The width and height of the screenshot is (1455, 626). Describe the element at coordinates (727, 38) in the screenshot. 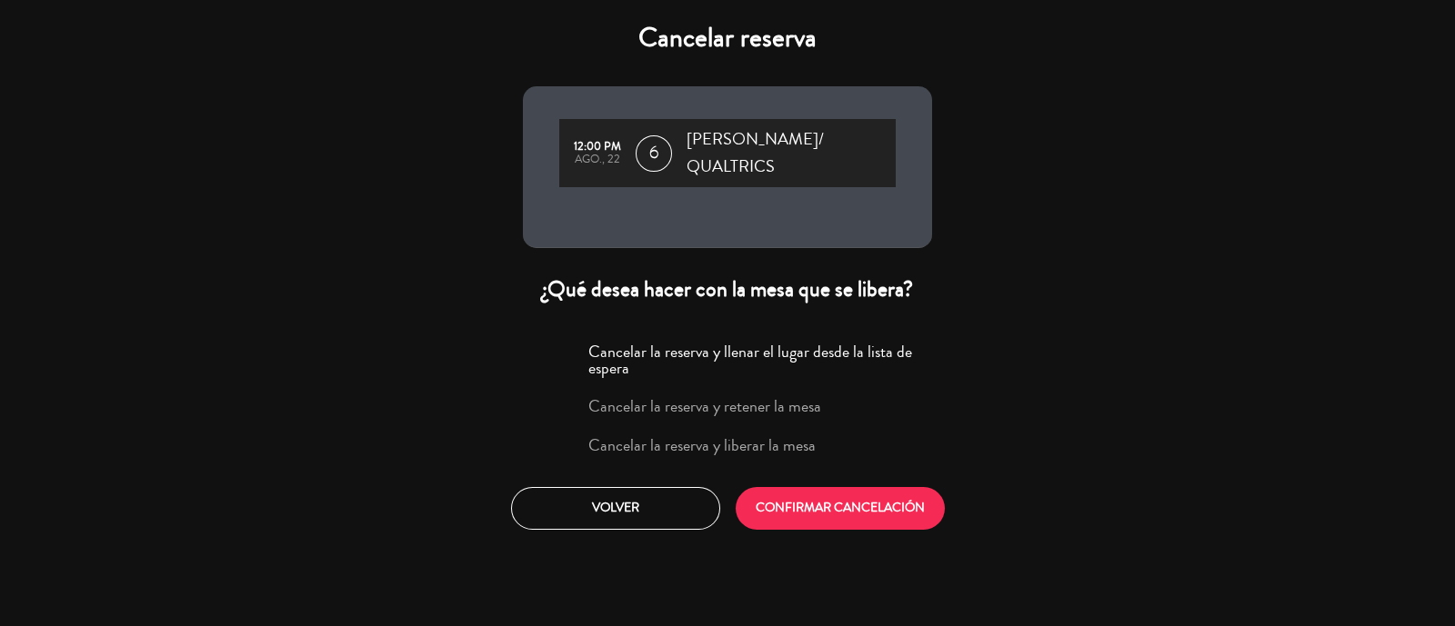

I see `h4: Cancelar reserva` at that location.